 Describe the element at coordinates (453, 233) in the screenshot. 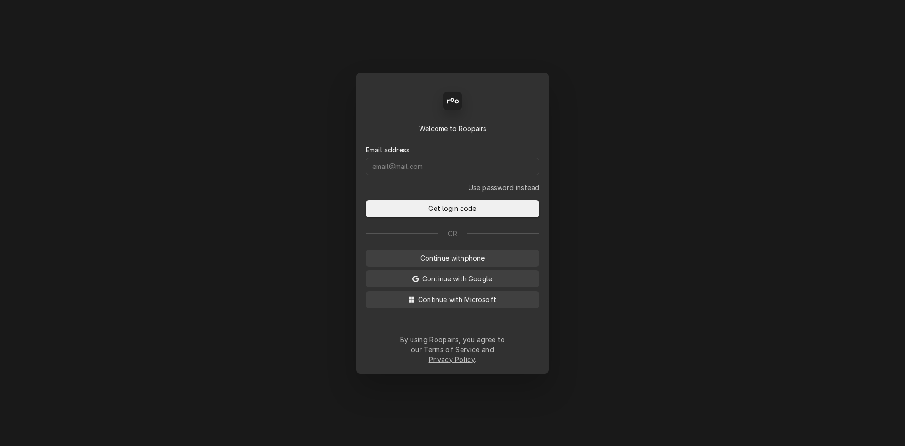

I see `div: Or` at that location.